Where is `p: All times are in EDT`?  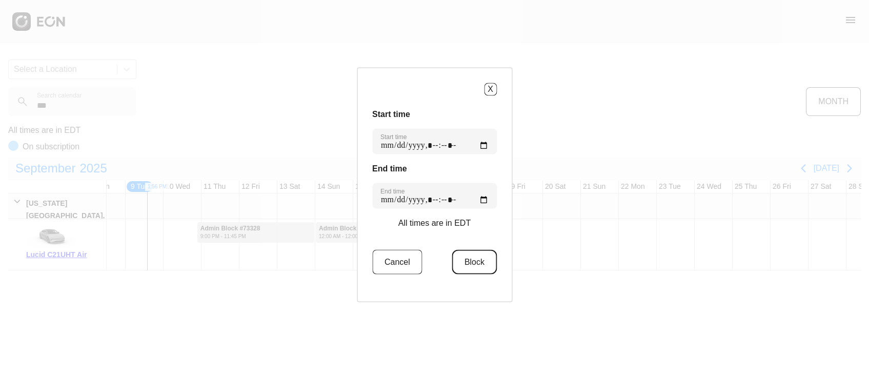
p: All times are in EDT is located at coordinates (434, 223).